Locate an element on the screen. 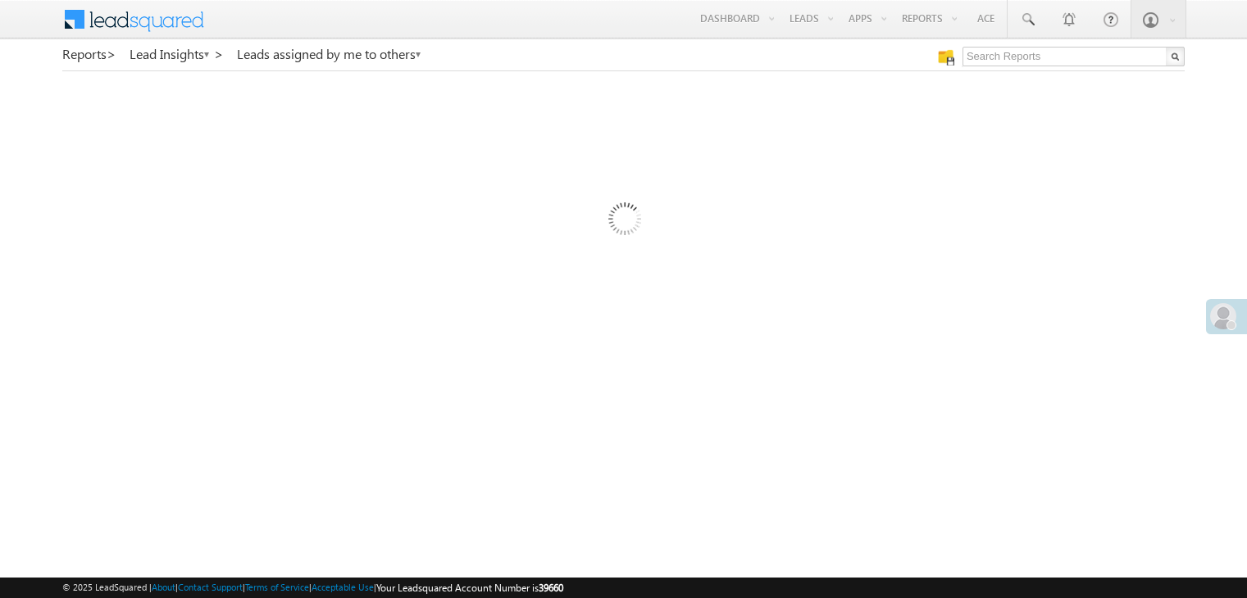  span: 39660 is located at coordinates (551, 588).